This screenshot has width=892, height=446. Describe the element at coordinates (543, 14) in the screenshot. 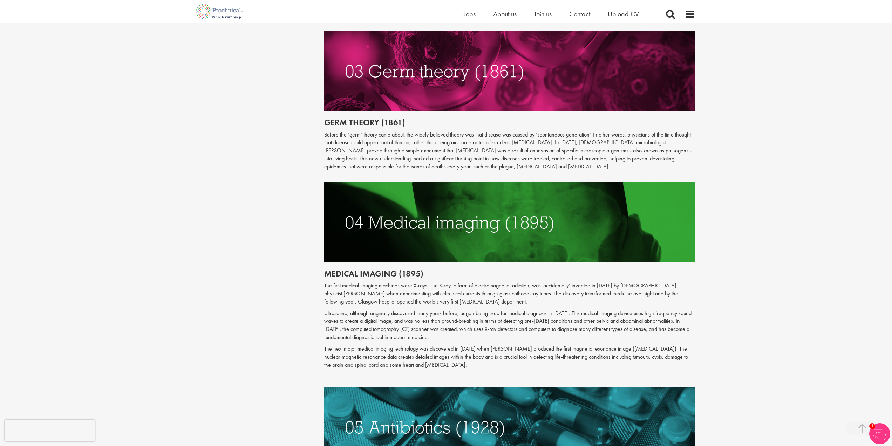

I see `span: Join us` at that location.